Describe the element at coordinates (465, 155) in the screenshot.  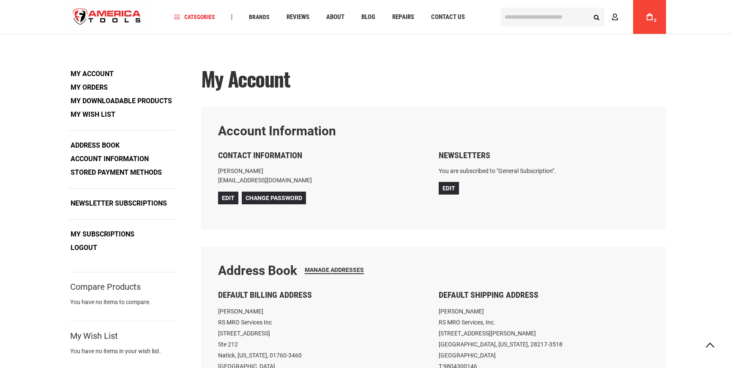
I see `span: Newsletters` at that location.